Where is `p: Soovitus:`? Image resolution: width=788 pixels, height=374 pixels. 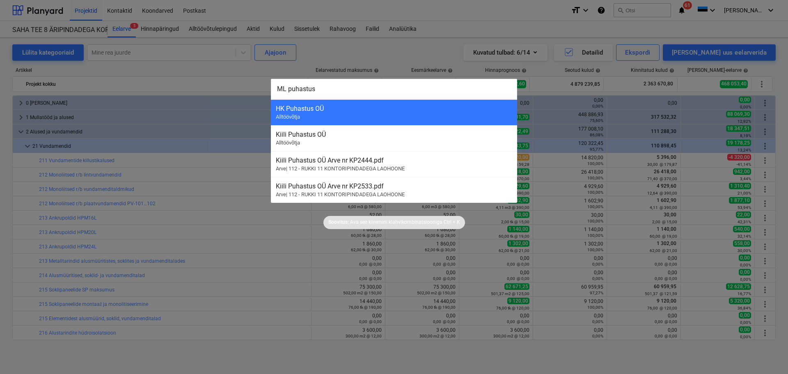 p: Soovitus: is located at coordinates (339, 222).